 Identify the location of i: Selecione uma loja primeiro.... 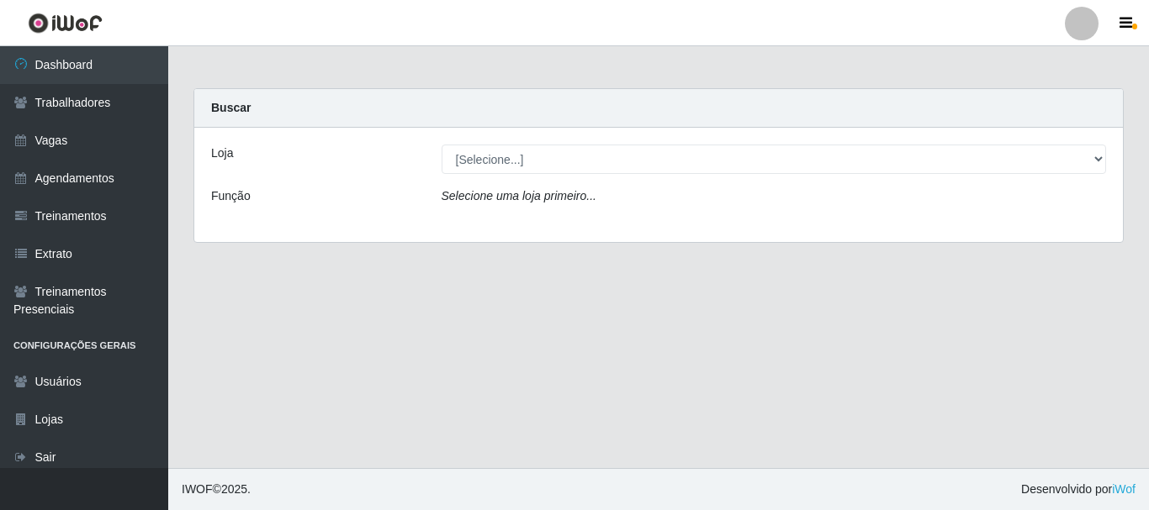
(519, 196).